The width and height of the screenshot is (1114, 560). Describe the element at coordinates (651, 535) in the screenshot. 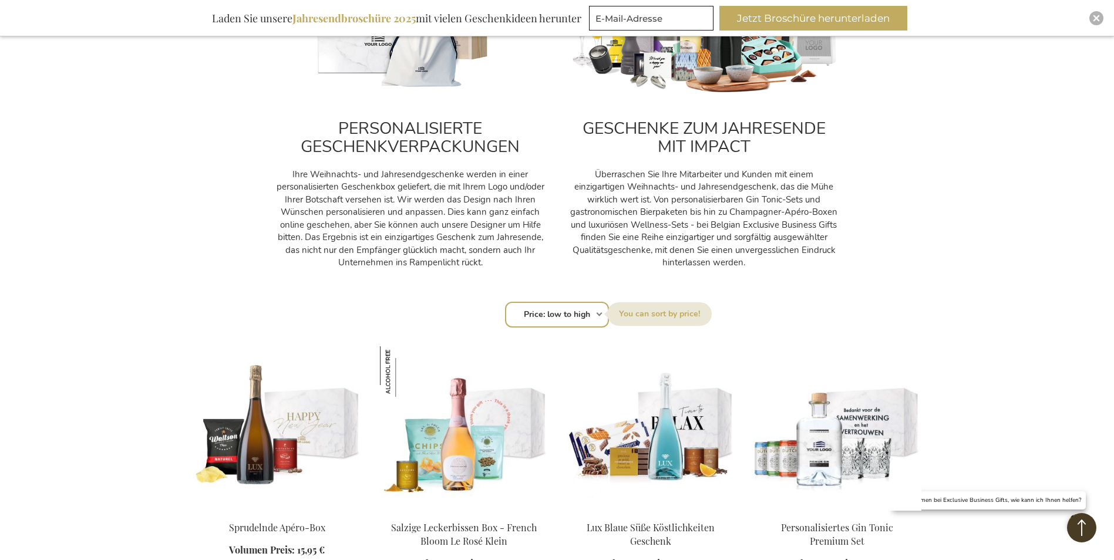

I see `a: Lux Blaue Süße Köstlichkeiten Geschenk` at that location.